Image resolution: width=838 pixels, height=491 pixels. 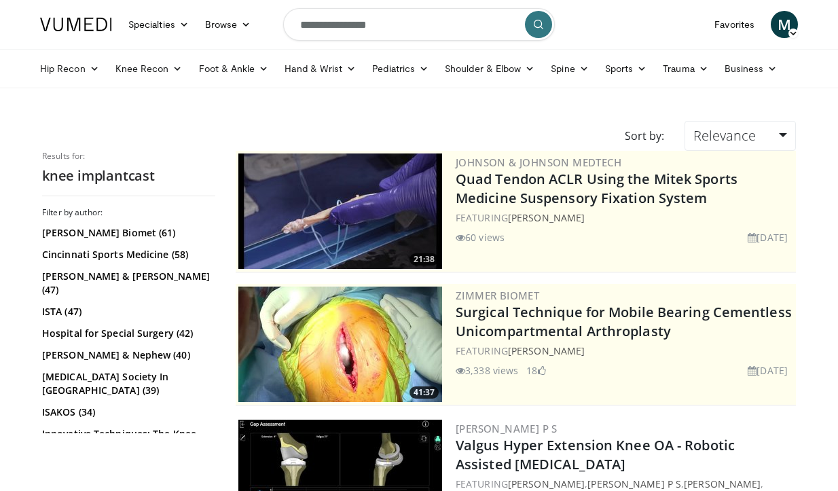 I want to click on li: 18, so click(x=536, y=370).